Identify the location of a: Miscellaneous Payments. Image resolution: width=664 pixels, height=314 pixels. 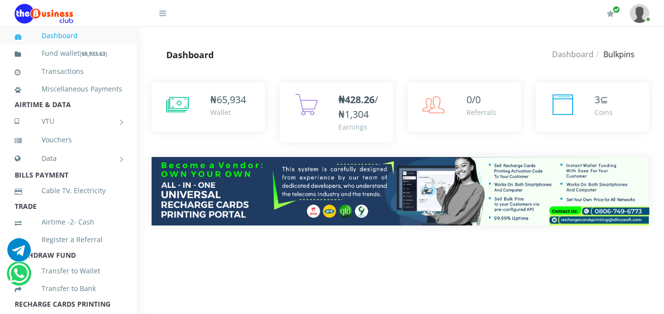
(68, 89).